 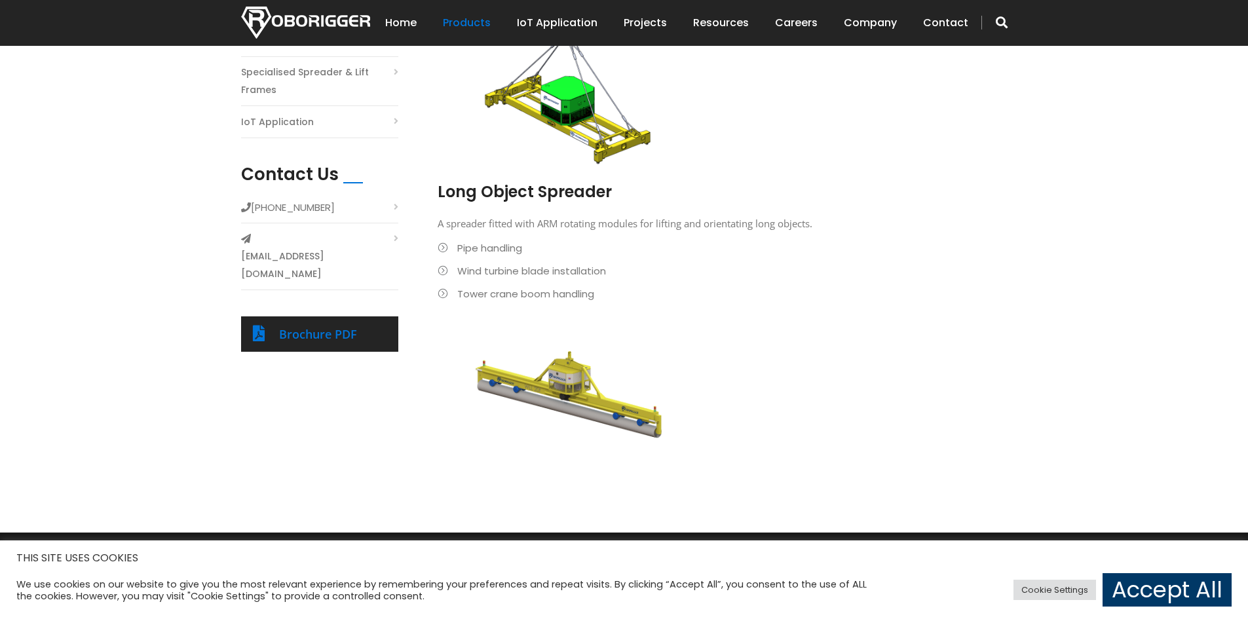 I want to click on a: Specialised Spreader & Lift Frames, so click(x=320, y=81).